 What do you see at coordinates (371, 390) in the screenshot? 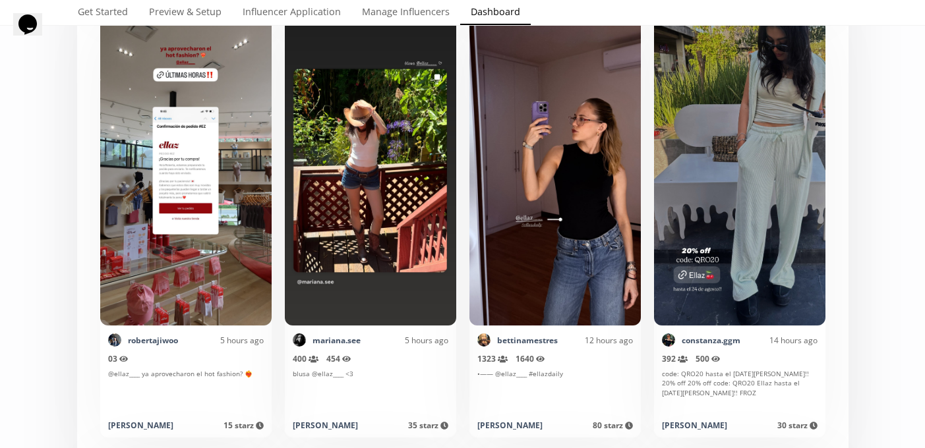
I see `div: blusa @ellaz____ <3` at bounding box center [371, 390].